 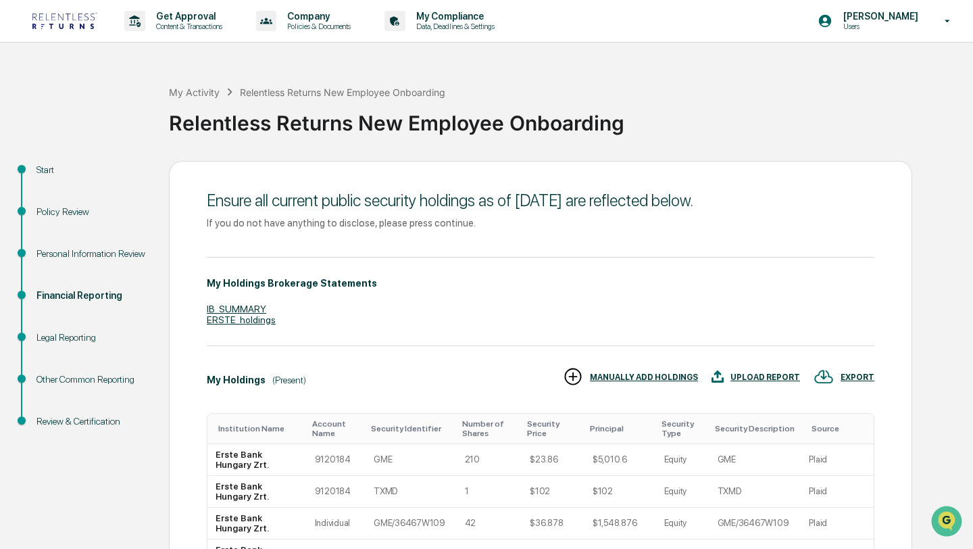 I want to click on img: MANUALLY ADD HOLDINGS, so click(x=573, y=376).